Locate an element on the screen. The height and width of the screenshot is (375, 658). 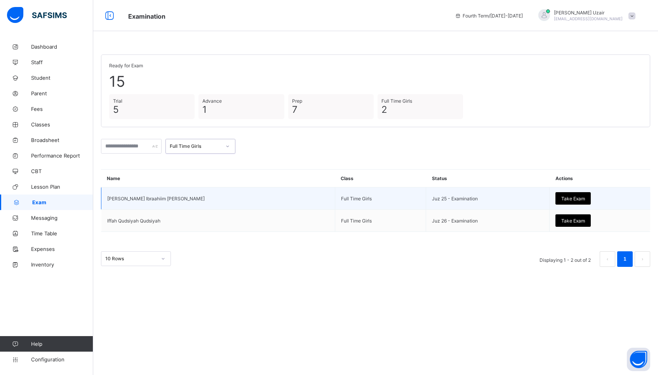
button: next page is located at coordinates (643, 259).